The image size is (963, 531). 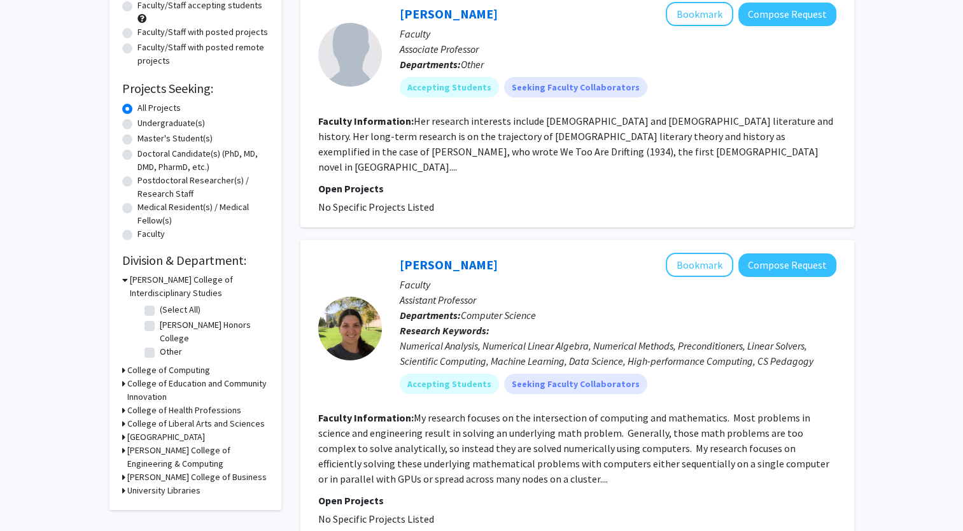 What do you see at coordinates (180, 309) in the screenshot?
I see `label: (Select All)` at bounding box center [180, 309].